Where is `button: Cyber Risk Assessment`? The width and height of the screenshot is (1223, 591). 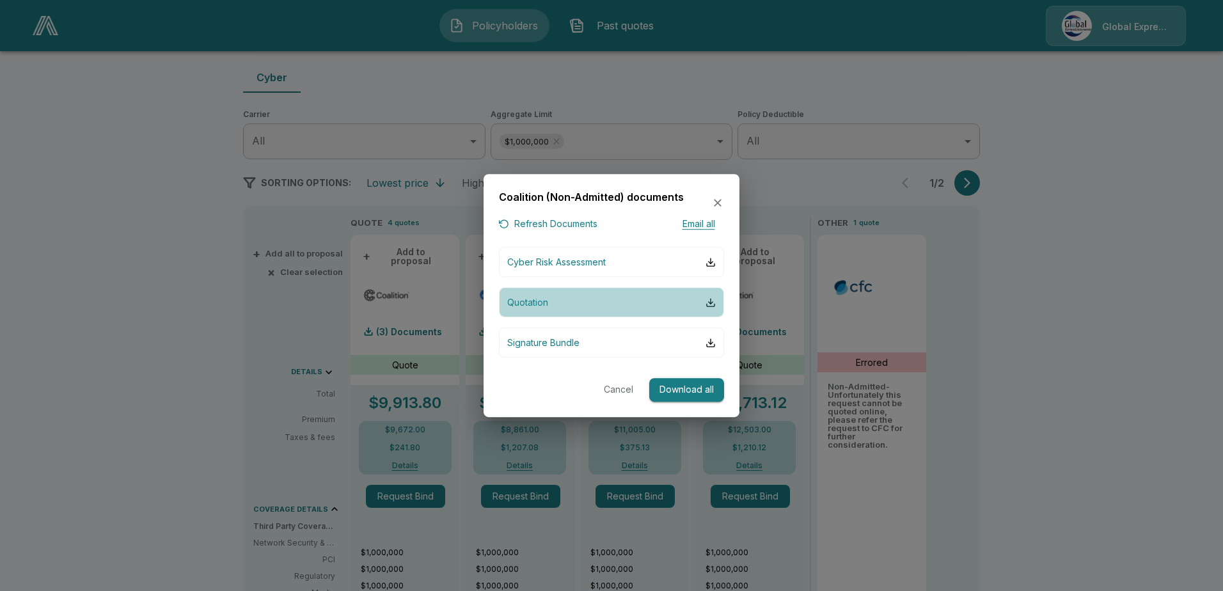 button: Cyber Risk Assessment is located at coordinates (612, 262).